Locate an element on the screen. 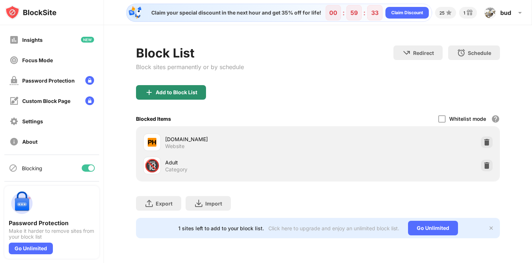 The image size is (532, 263). div: bud is located at coordinates (505, 13).